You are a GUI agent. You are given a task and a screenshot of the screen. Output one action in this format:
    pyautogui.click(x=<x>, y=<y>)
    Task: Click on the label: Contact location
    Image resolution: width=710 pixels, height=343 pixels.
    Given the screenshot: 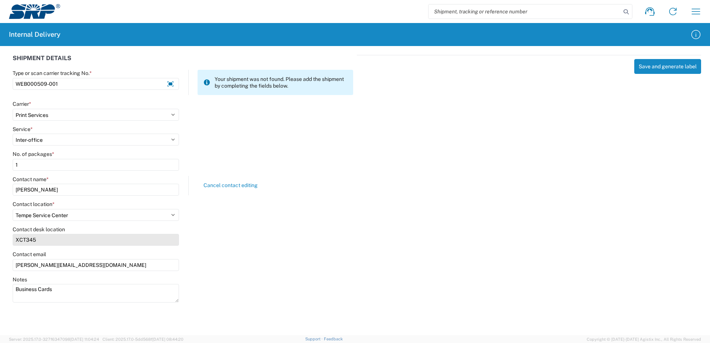 What is the action you would take?
    pyautogui.click(x=33, y=204)
    